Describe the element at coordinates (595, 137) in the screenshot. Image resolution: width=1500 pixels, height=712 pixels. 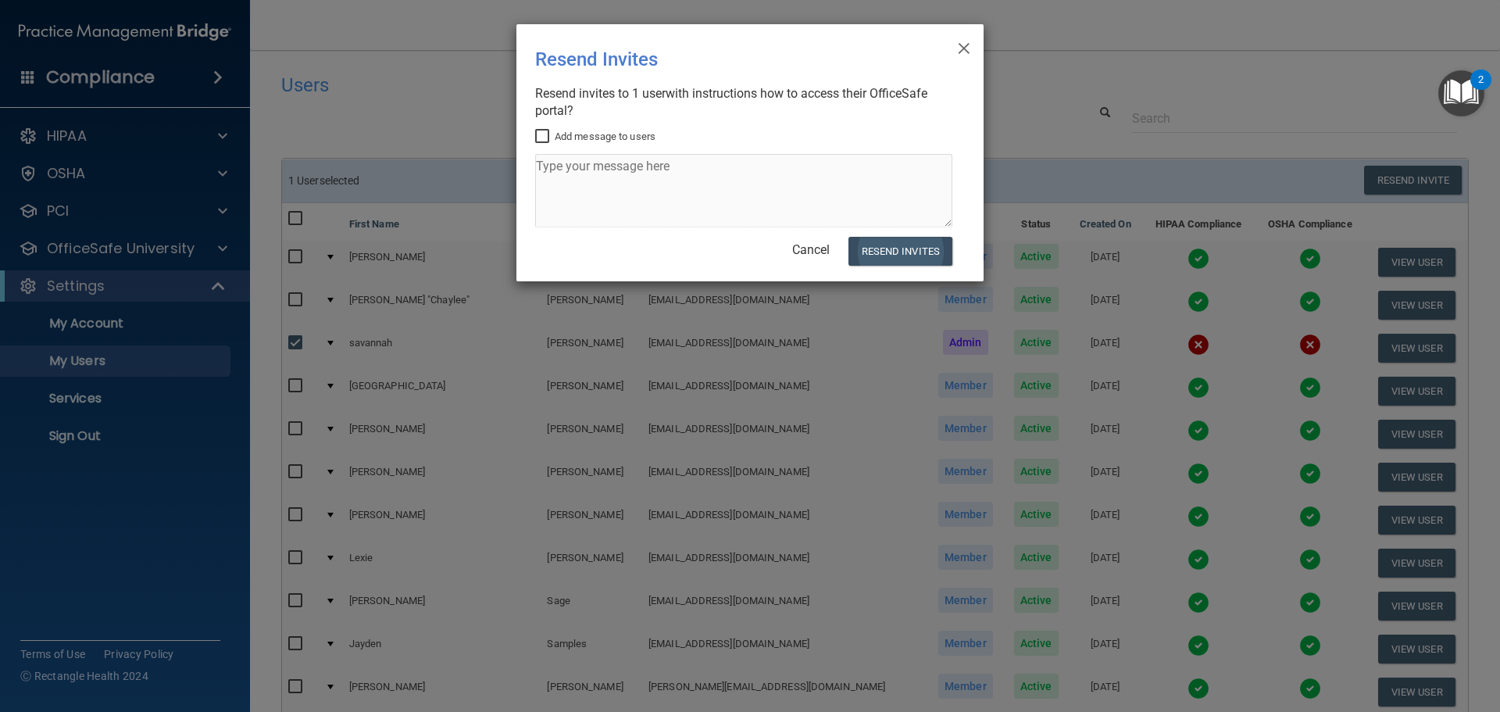
I see `label: Add message to users` at that location.